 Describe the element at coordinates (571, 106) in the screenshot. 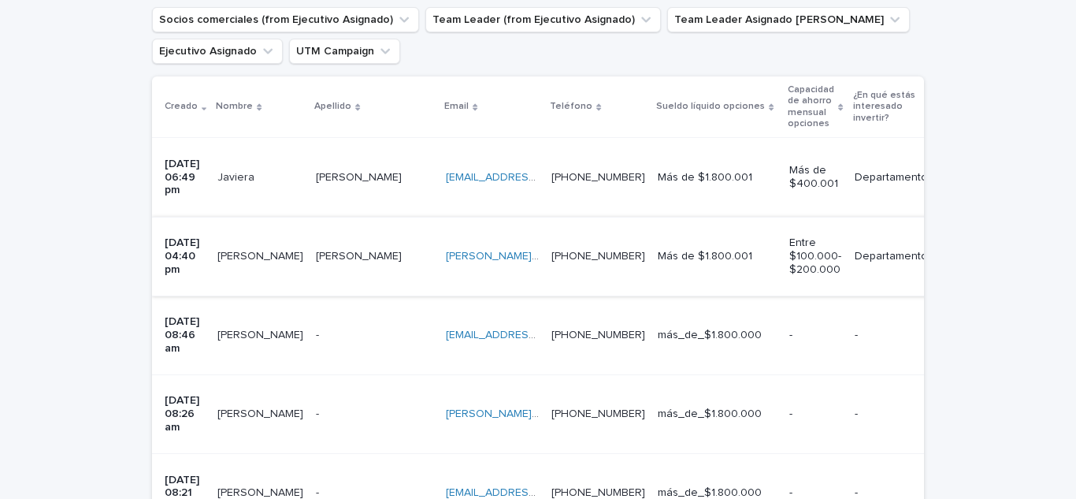

I see `p: Teléfono` at that location.